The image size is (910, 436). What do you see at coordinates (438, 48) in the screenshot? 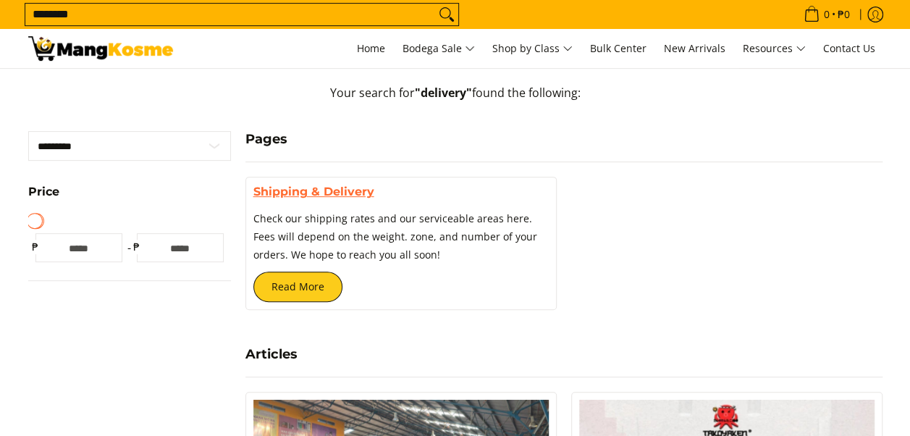
I see `span: Bodega Sale` at bounding box center [438, 48].